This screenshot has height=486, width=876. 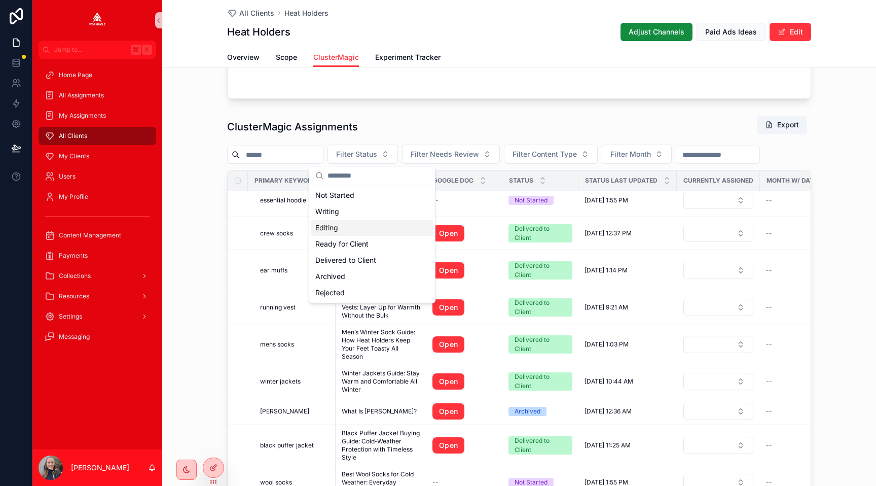 I want to click on button: Paid Ads Ideas, so click(x=731, y=32).